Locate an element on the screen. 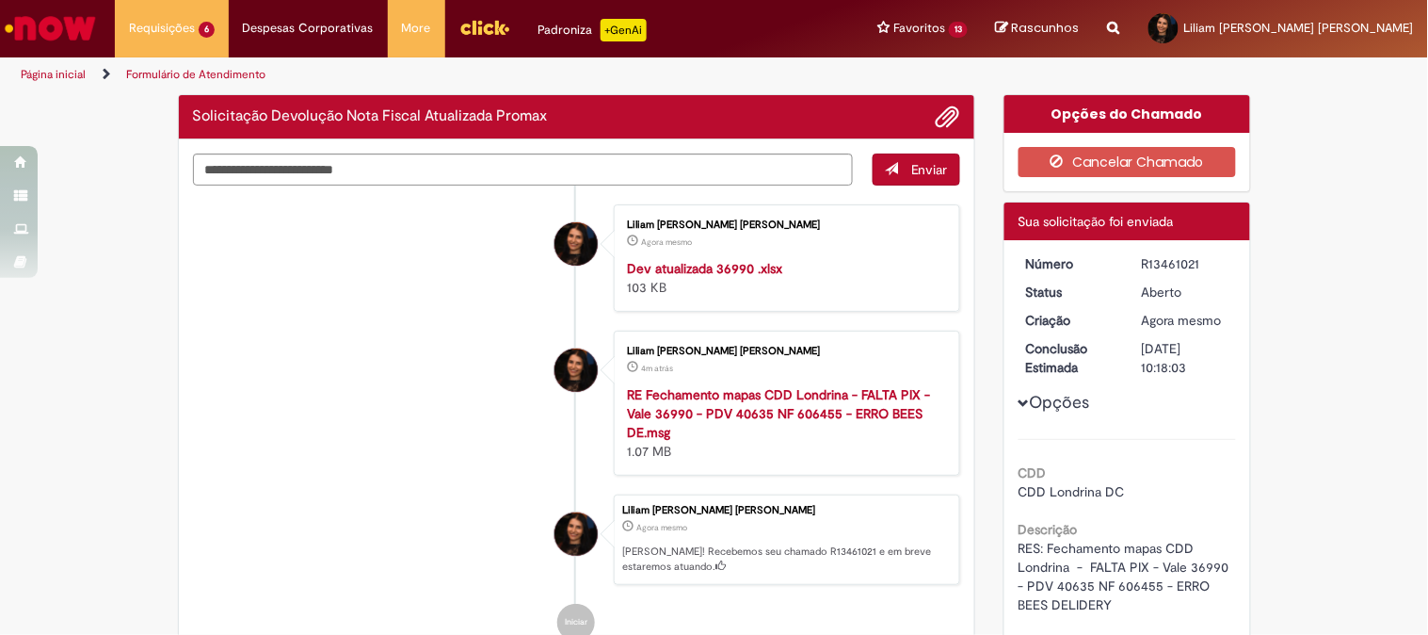 This screenshot has height=635, width=1428. span: CDD Londrina DC is located at coordinates (1072, 492).